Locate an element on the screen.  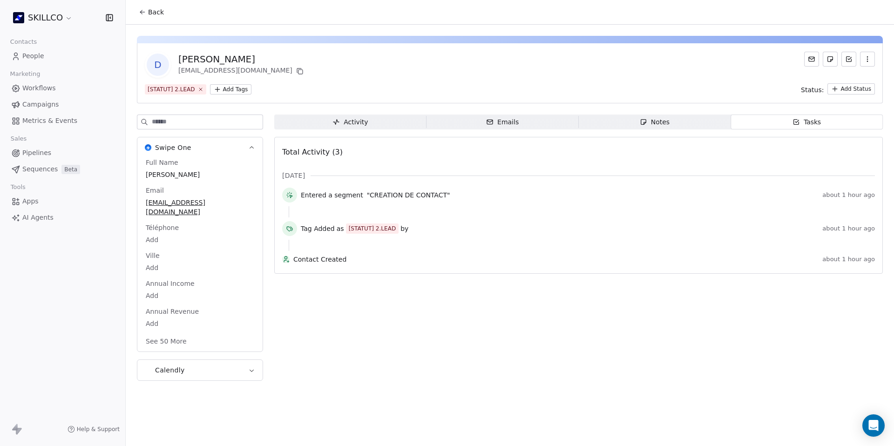
div: Swipe OneSwipe One is located at coordinates (200, 255).